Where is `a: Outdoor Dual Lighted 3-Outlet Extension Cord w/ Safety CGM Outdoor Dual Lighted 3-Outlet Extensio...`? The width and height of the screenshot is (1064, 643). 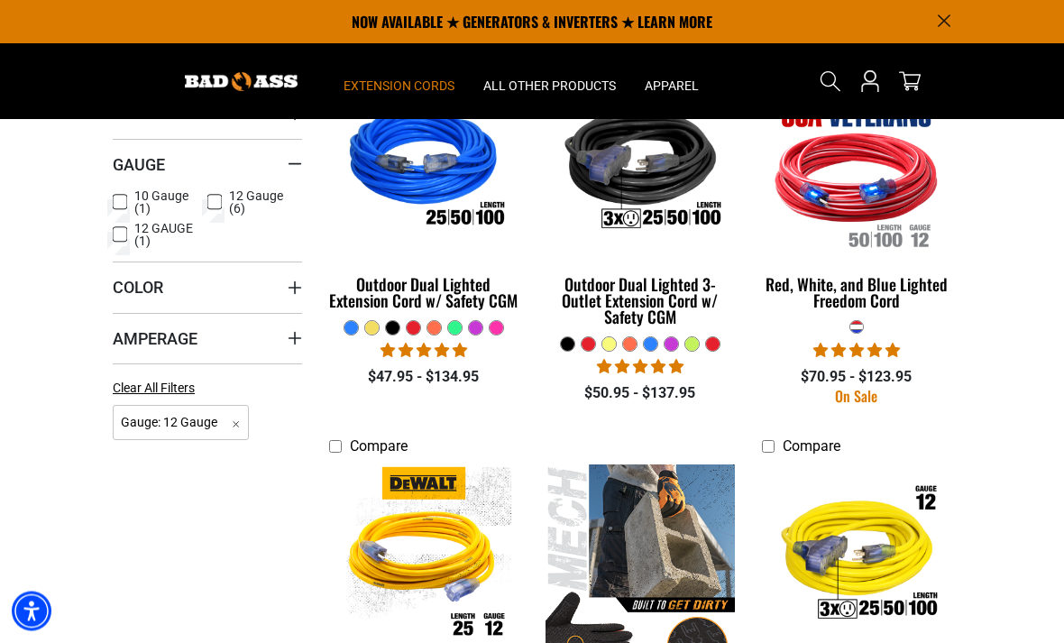
a: Outdoor Dual Lighted 3-Outlet Extension Cord w/ Safety CGM Outdoor Dual Lighted 3-Outlet Extensio... is located at coordinates (640, 206).